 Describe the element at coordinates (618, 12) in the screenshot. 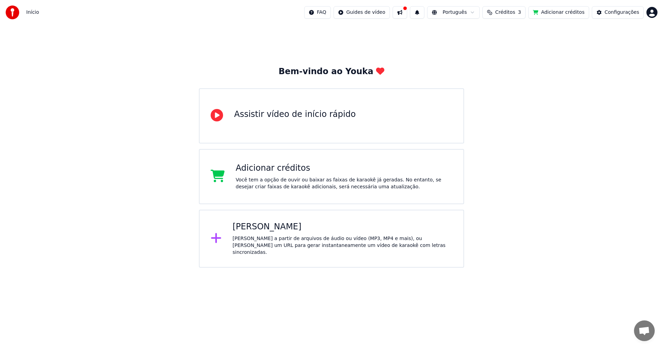

I see `button: Configurações` at that location.